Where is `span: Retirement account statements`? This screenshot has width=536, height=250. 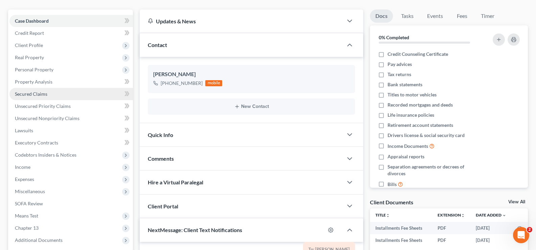
span: Retirement account statements is located at coordinates (420, 125).